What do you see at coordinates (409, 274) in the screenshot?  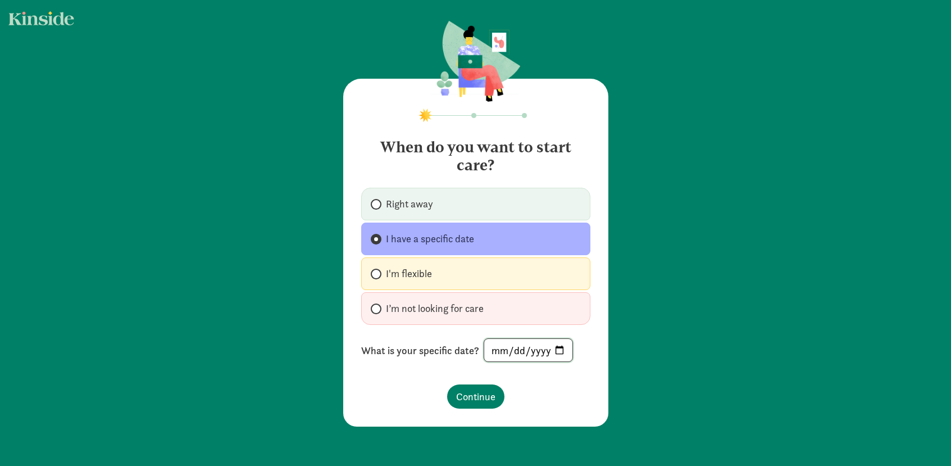 I see `span: I'm flexible` at bounding box center [409, 274].